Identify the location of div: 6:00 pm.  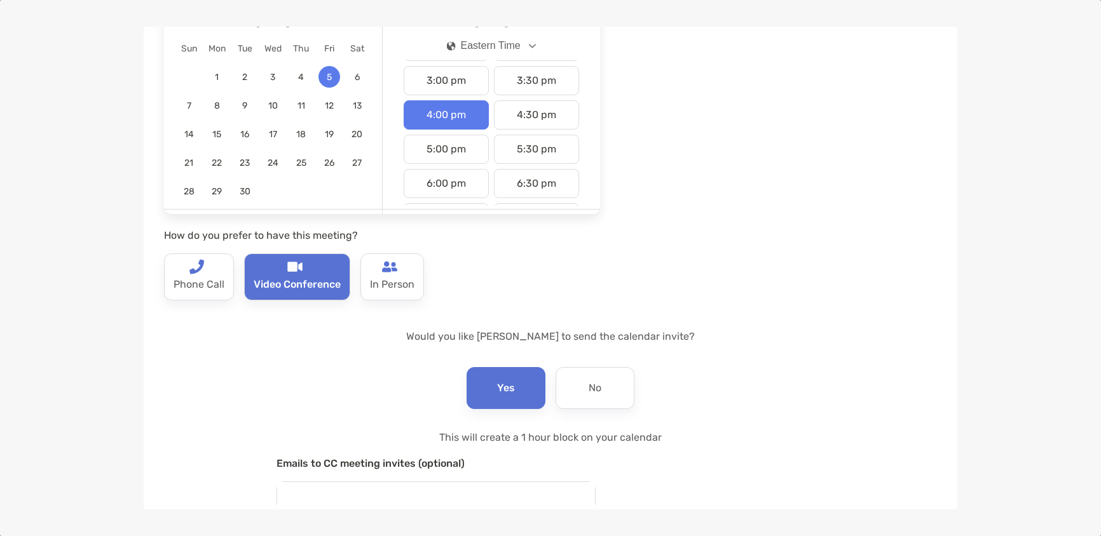
(446, 184).